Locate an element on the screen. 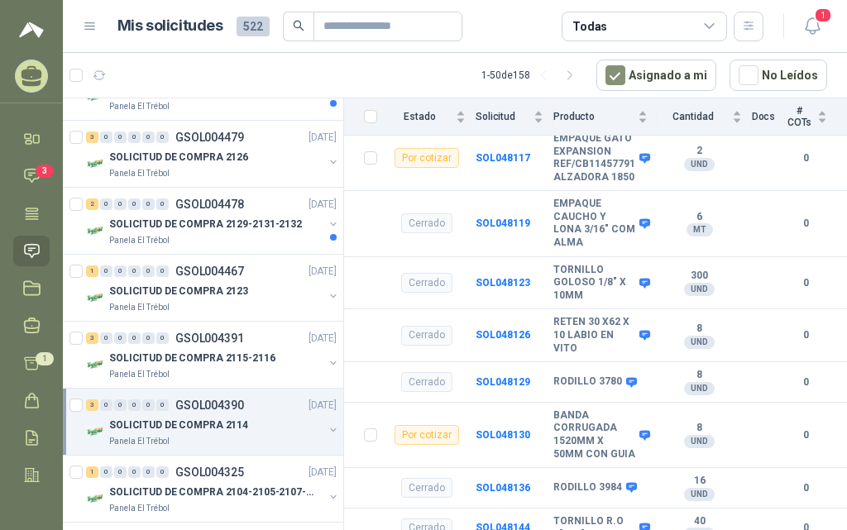 The width and height of the screenshot is (847, 530). div: 2 is located at coordinates (92, 204).